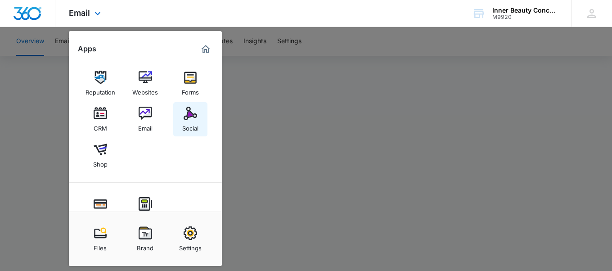  What do you see at coordinates (526, 17) in the screenshot?
I see `div: account id` at bounding box center [526, 17].